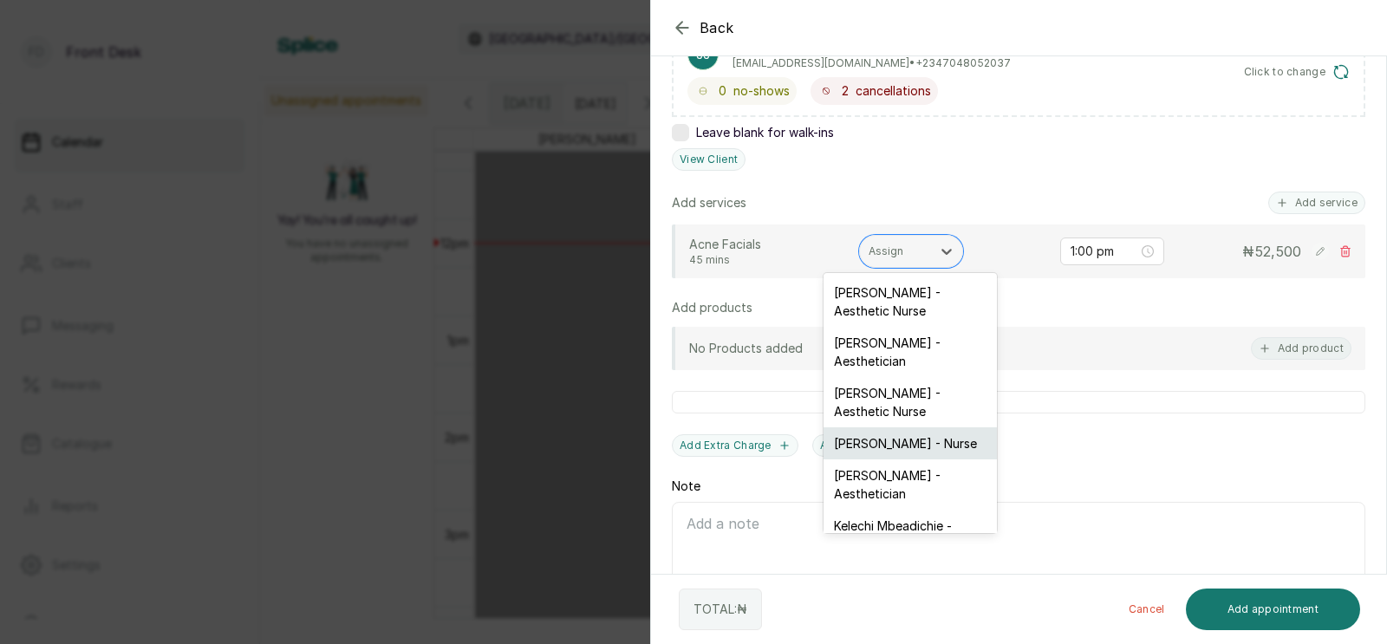  I want to click on p: 45 mins, so click(767, 260).